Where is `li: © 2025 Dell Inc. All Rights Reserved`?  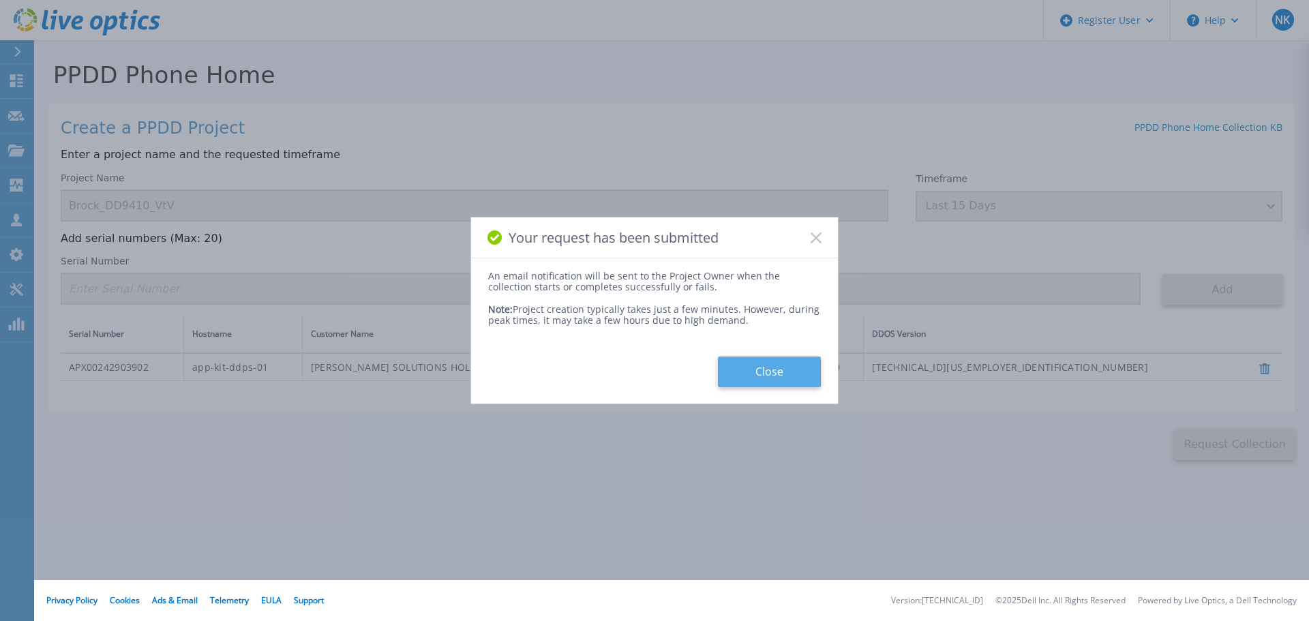 li: © 2025 Dell Inc. All Rights Reserved is located at coordinates (1060, 601).